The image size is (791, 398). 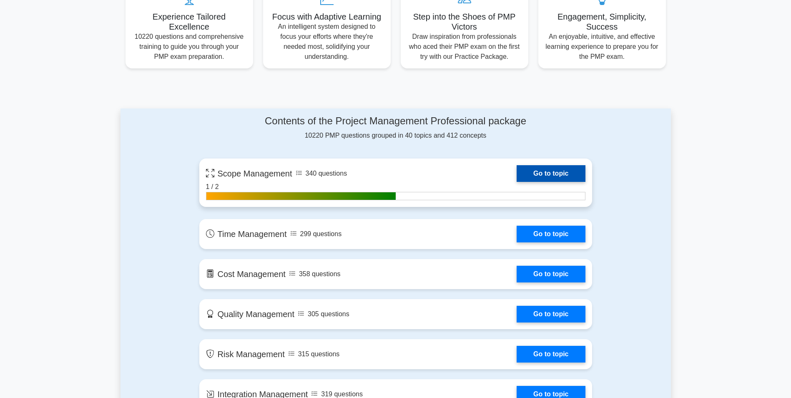 What do you see at coordinates (396, 128) in the screenshot?
I see `div: 10220 PMP questions grouped in 40 topics and 412 concepts` at bounding box center [396, 128].